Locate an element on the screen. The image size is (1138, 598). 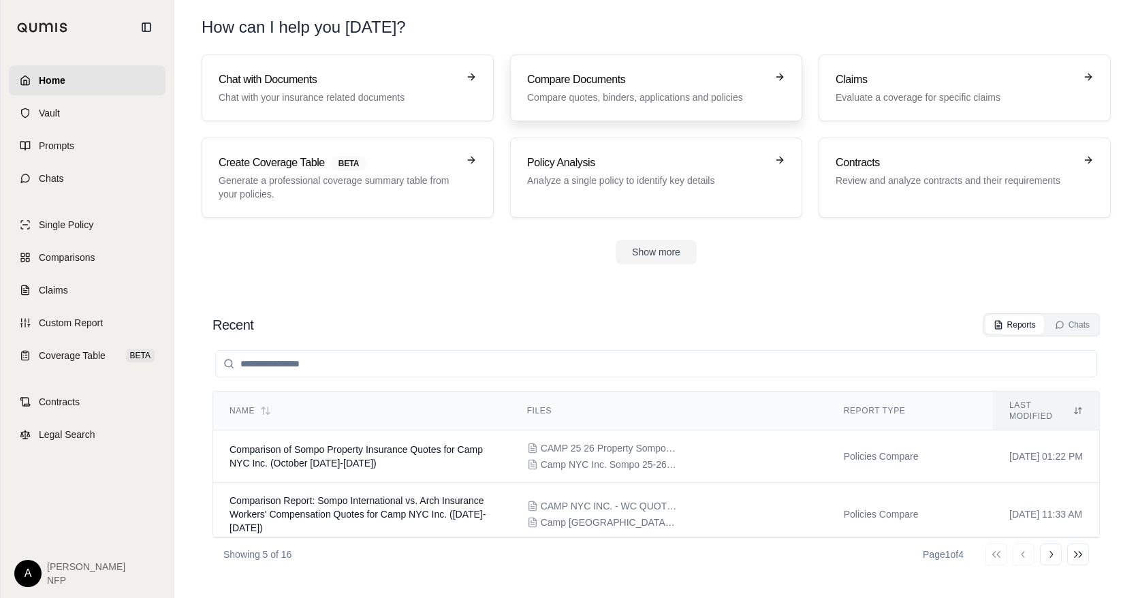
h3: Create Coverage Table is located at coordinates (338, 163).